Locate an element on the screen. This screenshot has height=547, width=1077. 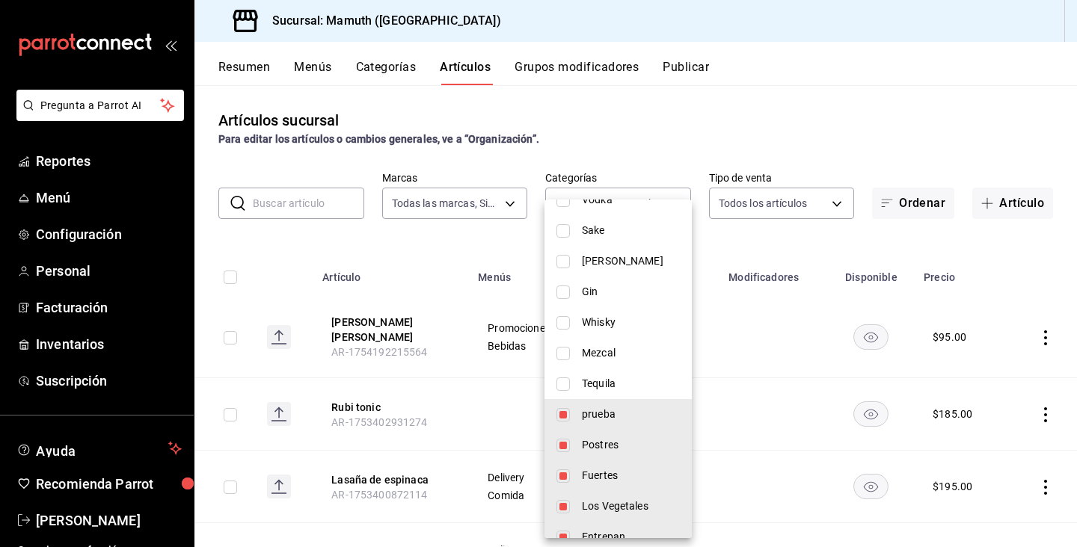
span: Postres is located at coordinates (630, 445).